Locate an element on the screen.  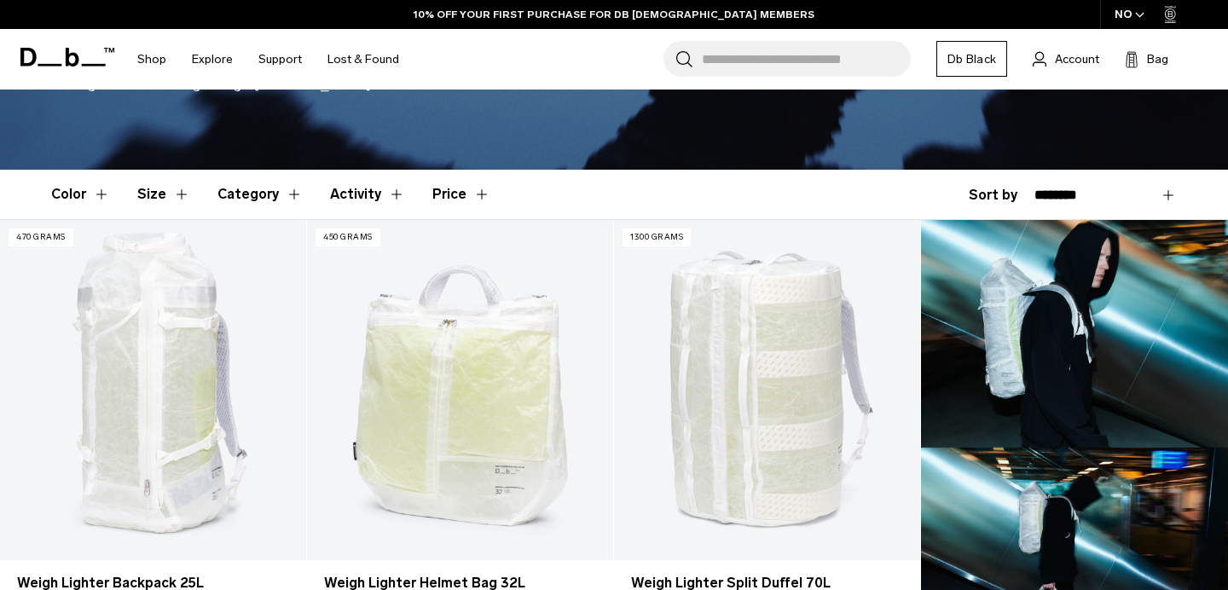
span: Bag is located at coordinates (1157, 59).